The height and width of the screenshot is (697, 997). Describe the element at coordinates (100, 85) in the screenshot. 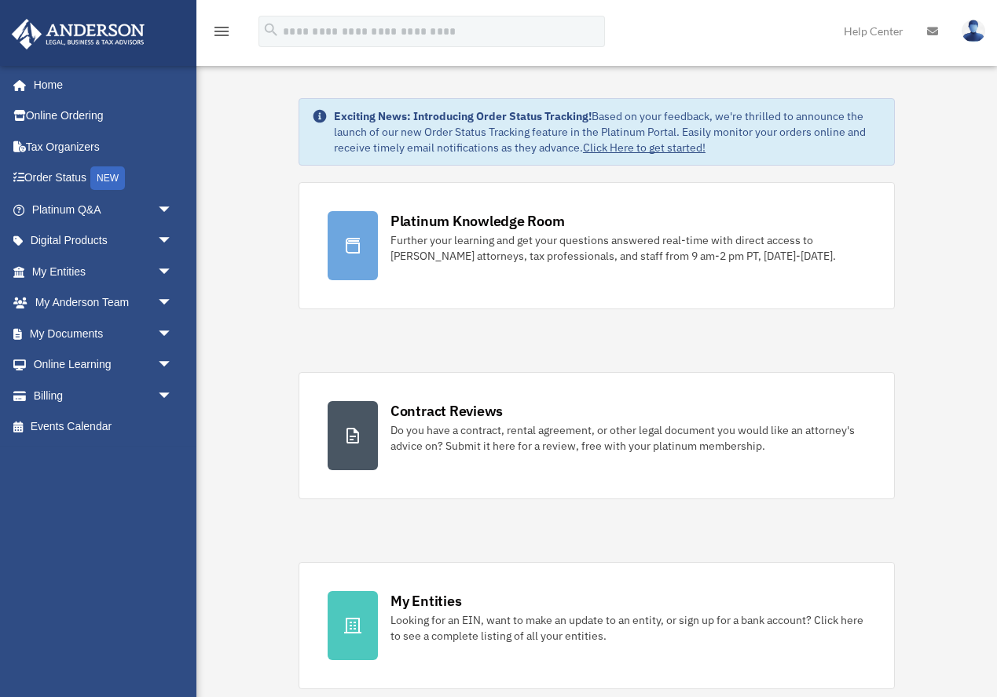

I see `a: Home` at that location.